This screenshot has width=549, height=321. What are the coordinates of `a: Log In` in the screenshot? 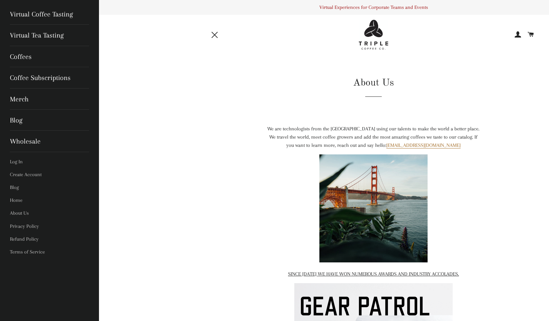 It's located at (49, 162).